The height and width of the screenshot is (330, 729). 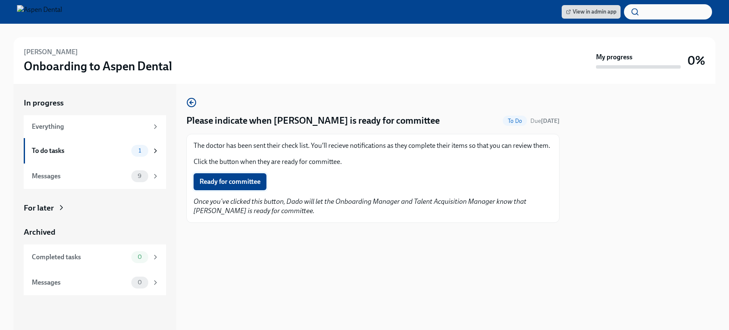 I want to click on span: 1, so click(x=140, y=150).